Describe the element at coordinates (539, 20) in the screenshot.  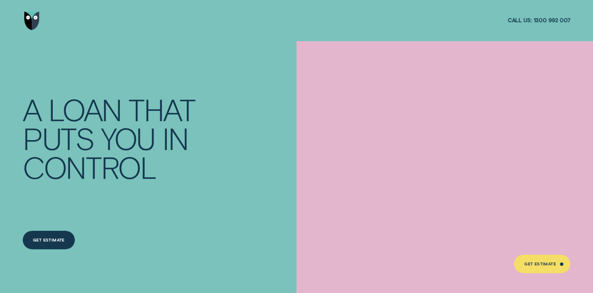
I see `a: Call us:1300 992 007` at that location.